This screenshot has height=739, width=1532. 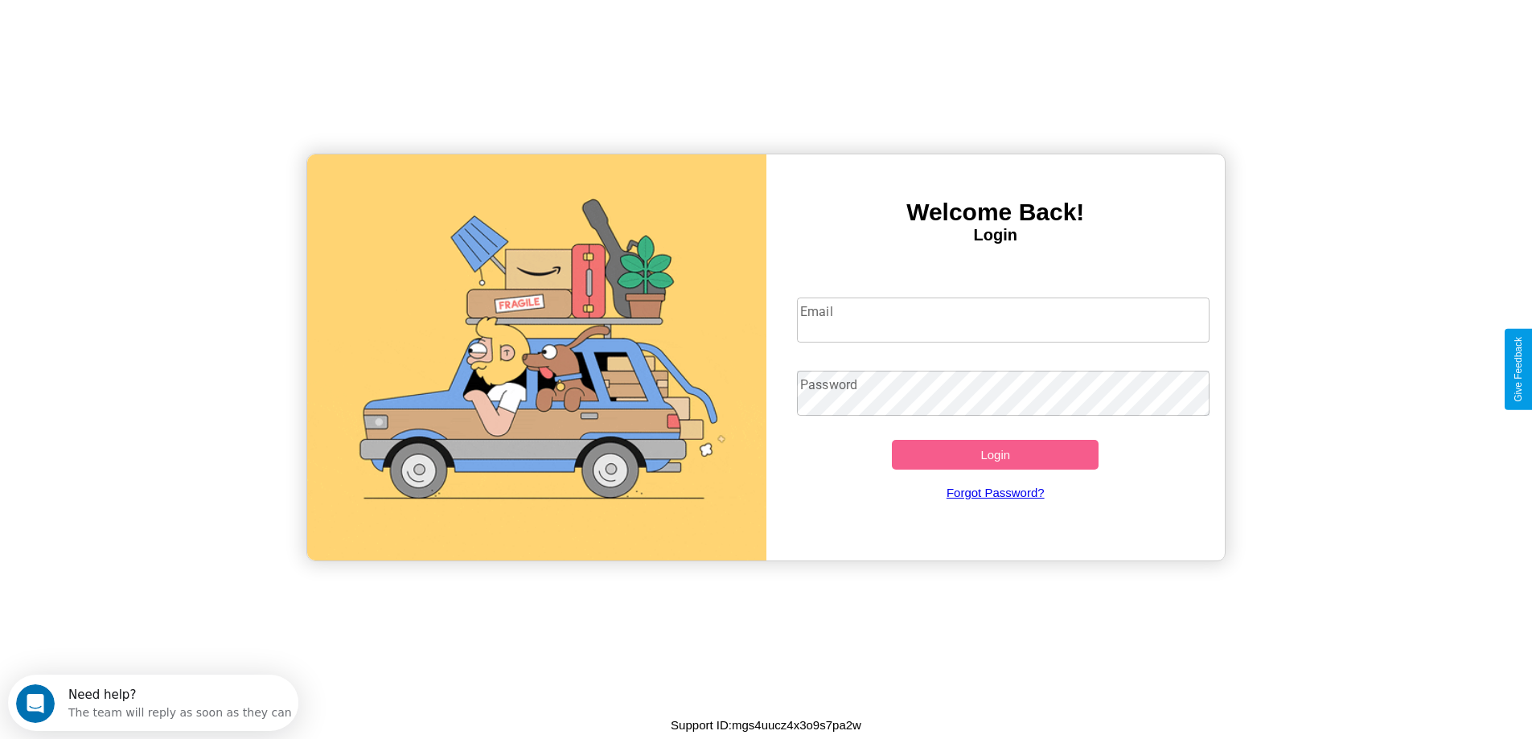 I want to click on div: Need help?, so click(x=172, y=20).